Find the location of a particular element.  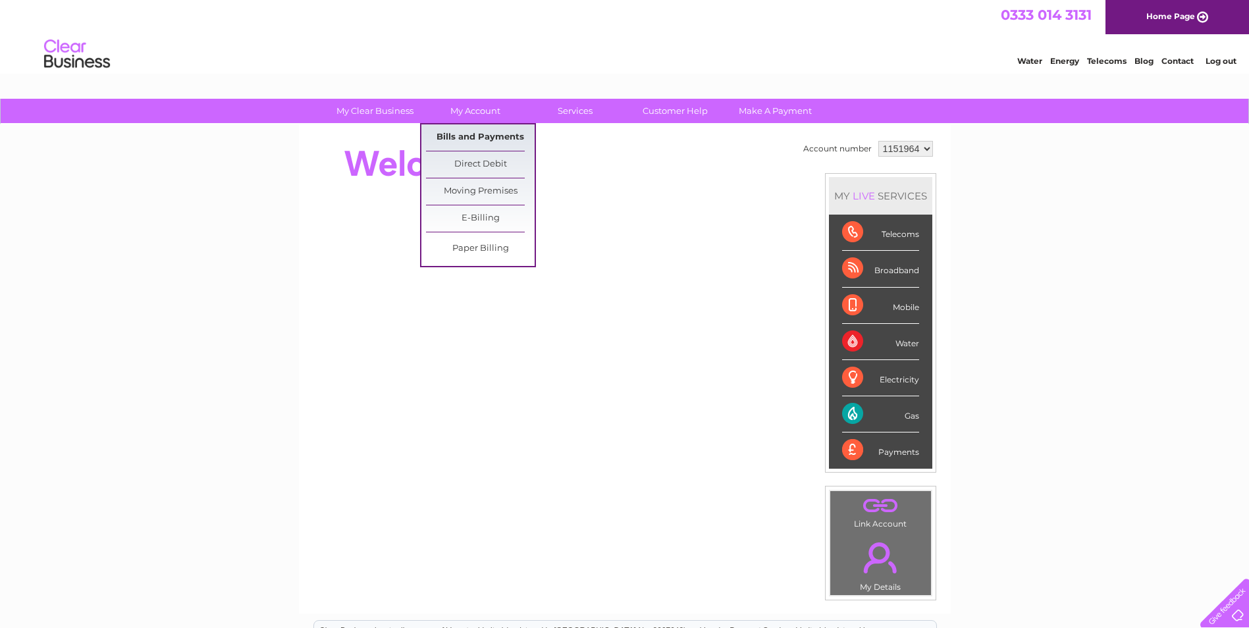

a: E-Billing is located at coordinates (480, 219).